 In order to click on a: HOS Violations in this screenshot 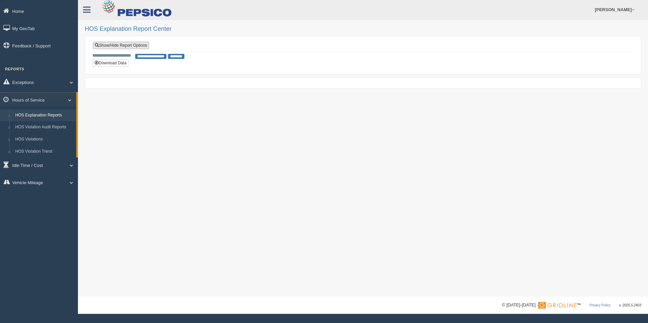, I will do `click(44, 140)`.